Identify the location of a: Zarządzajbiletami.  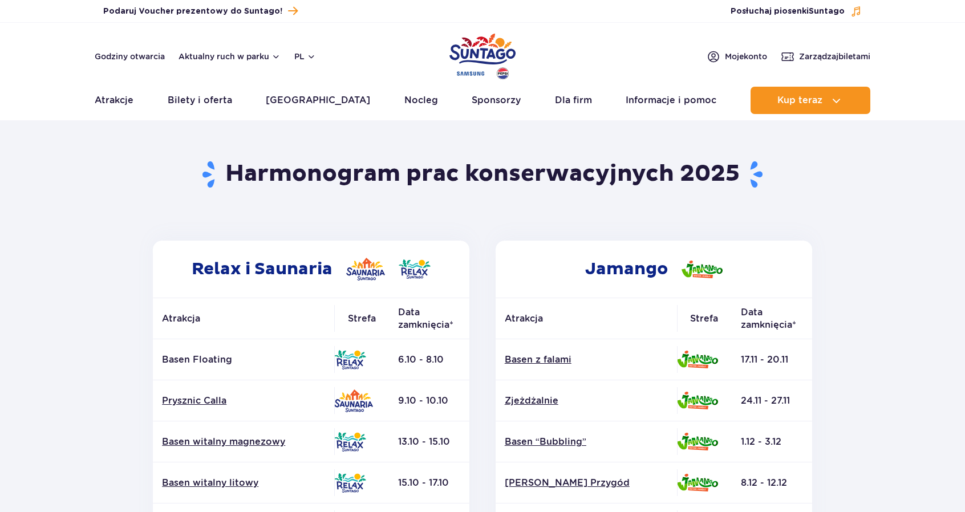
(825, 56).